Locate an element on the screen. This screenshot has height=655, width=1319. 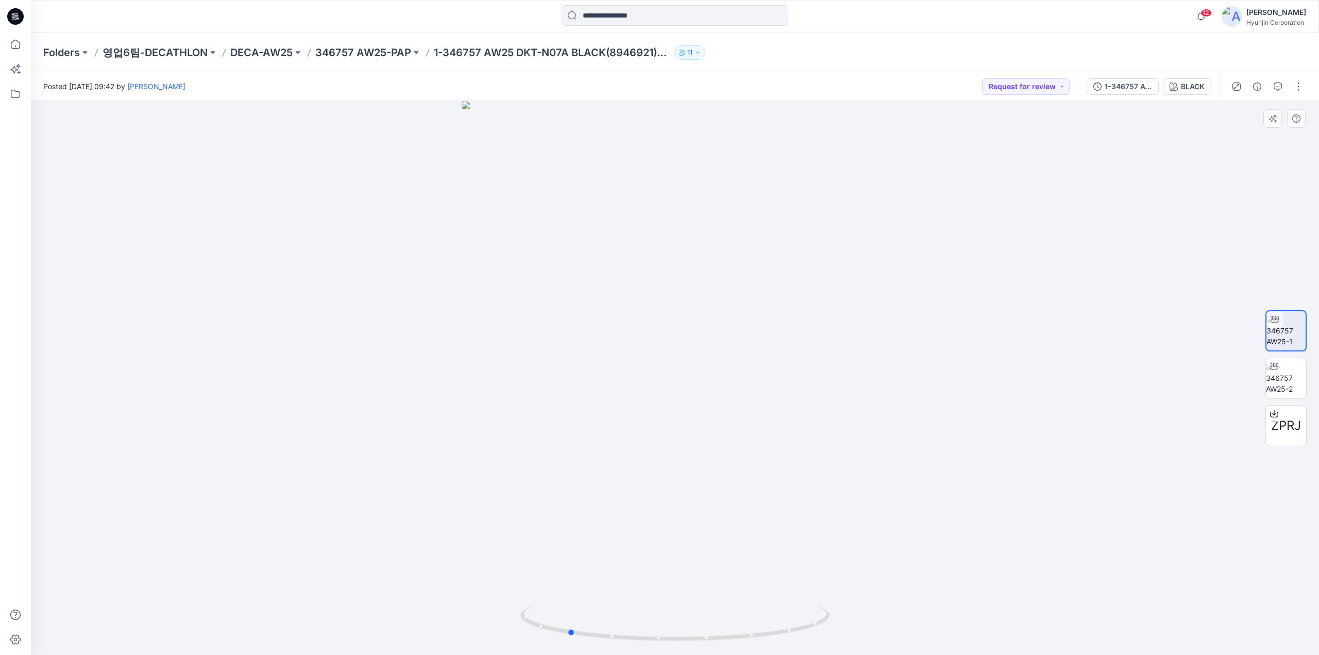
img: 1-346757 AW25-1 is located at coordinates (1286, 330).